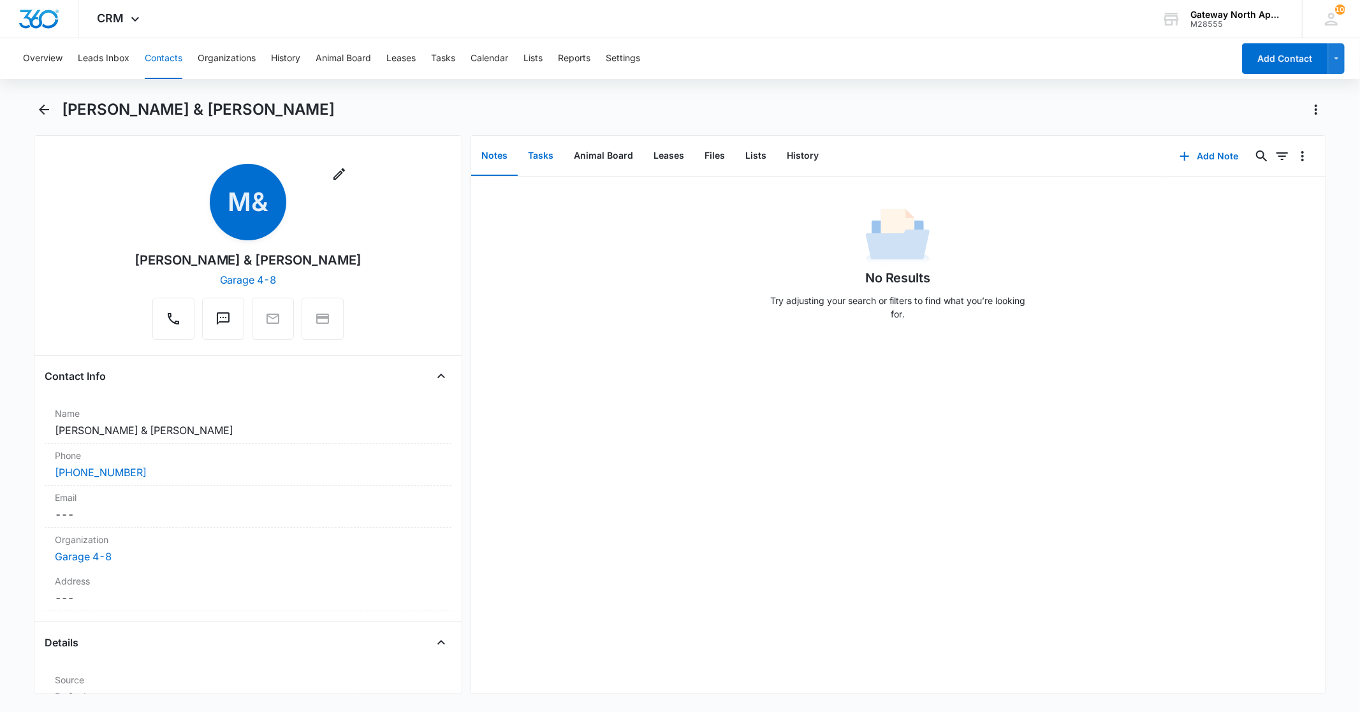  What do you see at coordinates (247, 507) in the screenshot?
I see `div: Email---` at bounding box center [247, 507].